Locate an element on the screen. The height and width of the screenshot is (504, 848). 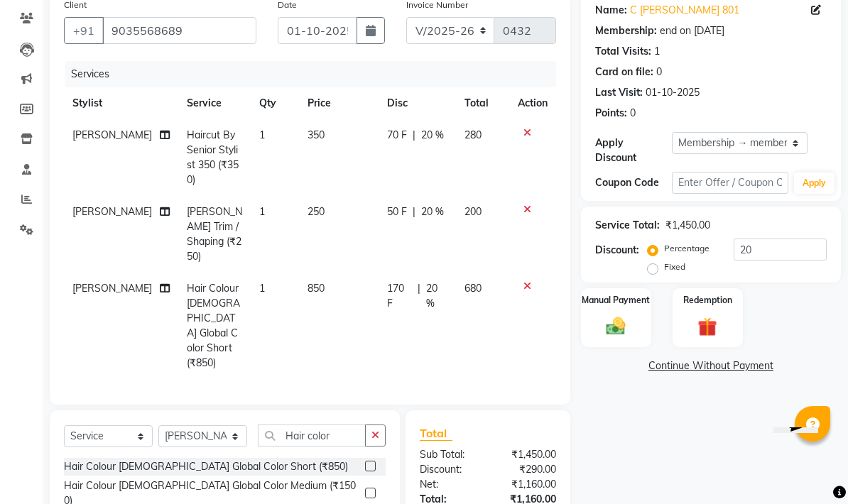
th: Total is located at coordinates (482, 103).